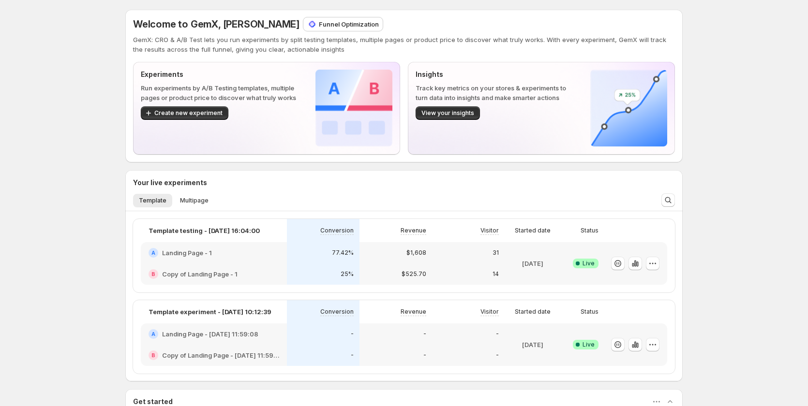  What do you see at coordinates (353, 108) in the screenshot?
I see `img: Experiments` at bounding box center [353, 108].